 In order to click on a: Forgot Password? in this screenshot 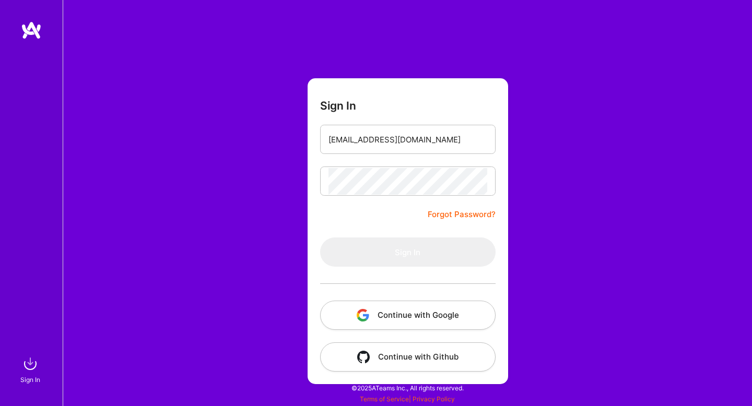, I will do `click(462, 215)`.